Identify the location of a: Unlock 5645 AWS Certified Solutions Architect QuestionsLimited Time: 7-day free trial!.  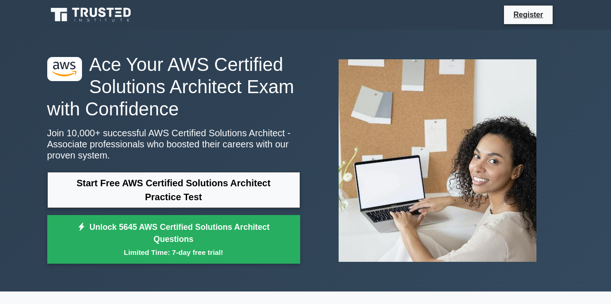
(174, 239).